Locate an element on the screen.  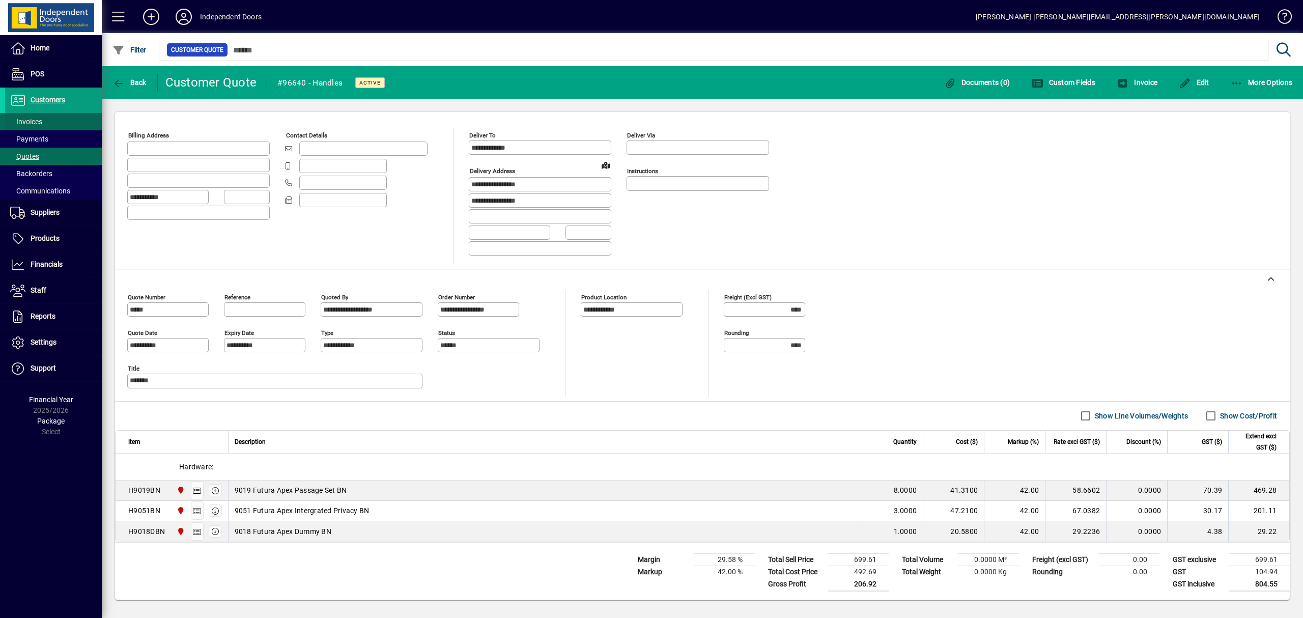
td: 469.28 is located at coordinates (1259, 491).